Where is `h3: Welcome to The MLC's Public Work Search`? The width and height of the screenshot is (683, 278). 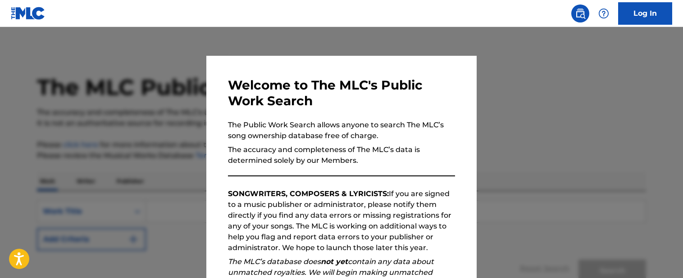
h3: Welcome to The MLC's Public Work Search is located at coordinates (341, 93).